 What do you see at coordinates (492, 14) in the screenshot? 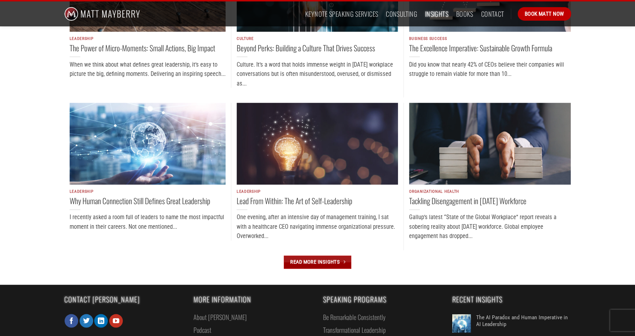
I see `a: Contact` at bounding box center [492, 14].